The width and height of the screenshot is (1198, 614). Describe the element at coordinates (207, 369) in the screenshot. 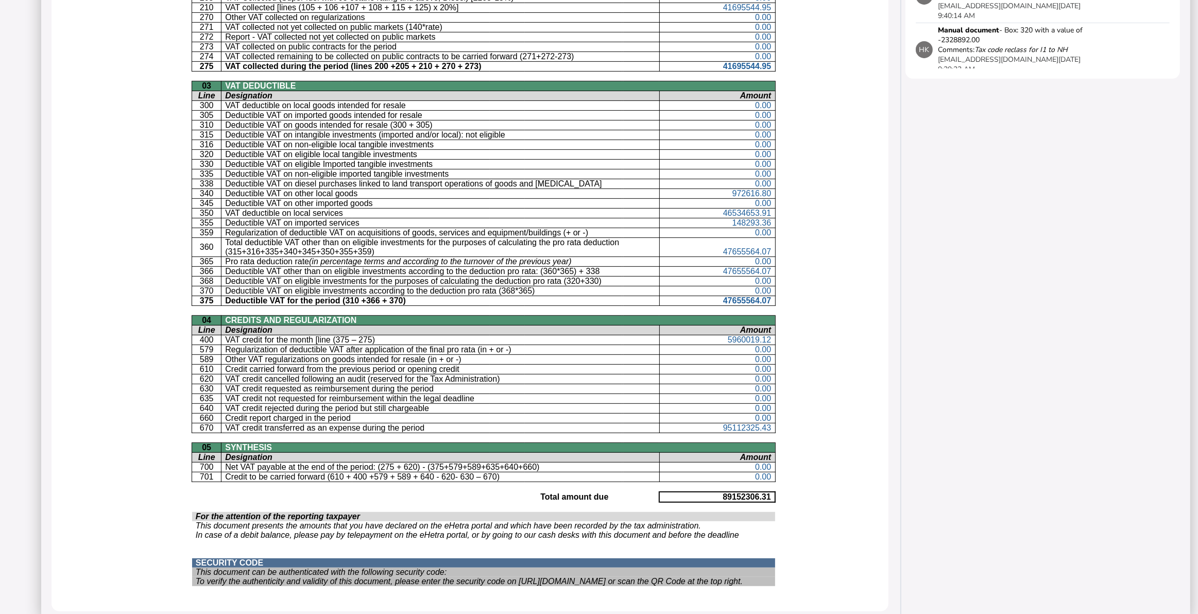

I see `p: 610` at that location.